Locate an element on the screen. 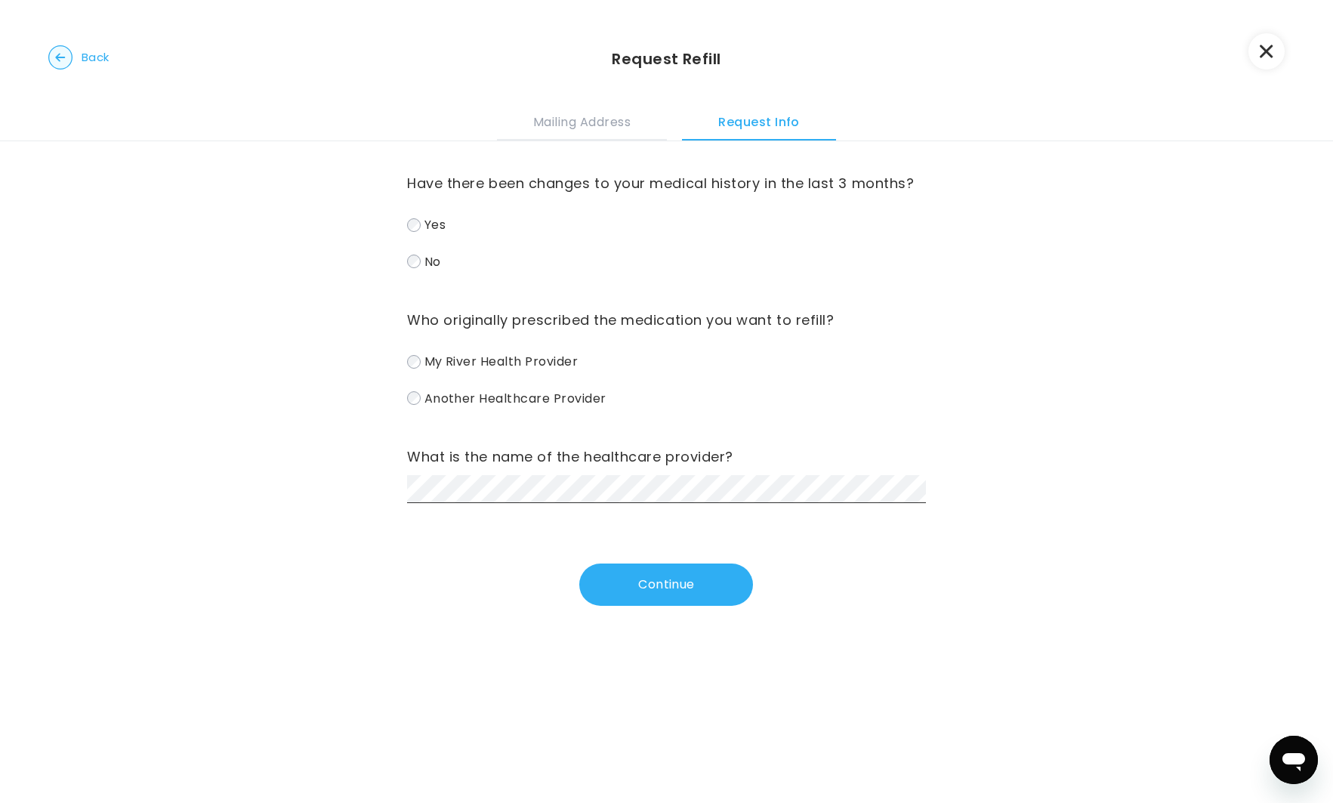 The width and height of the screenshot is (1333, 803). label: What is the name of the healthcare provider? is located at coordinates (666, 457).